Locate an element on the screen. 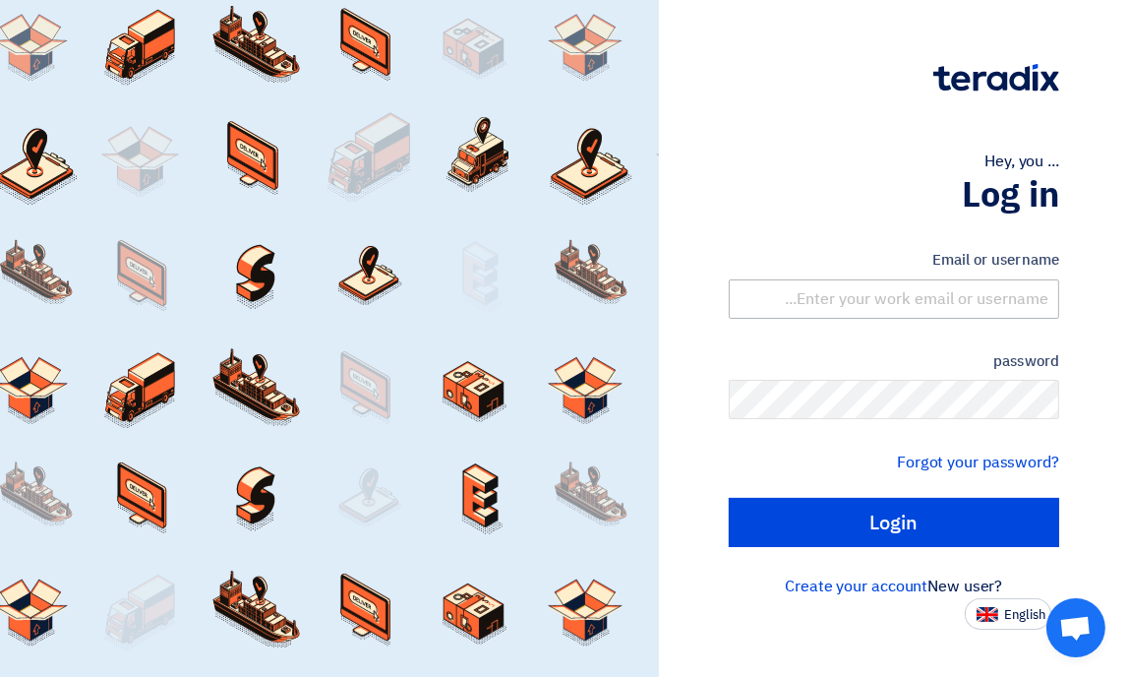  font: Email or username is located at coordinates (996, 260).